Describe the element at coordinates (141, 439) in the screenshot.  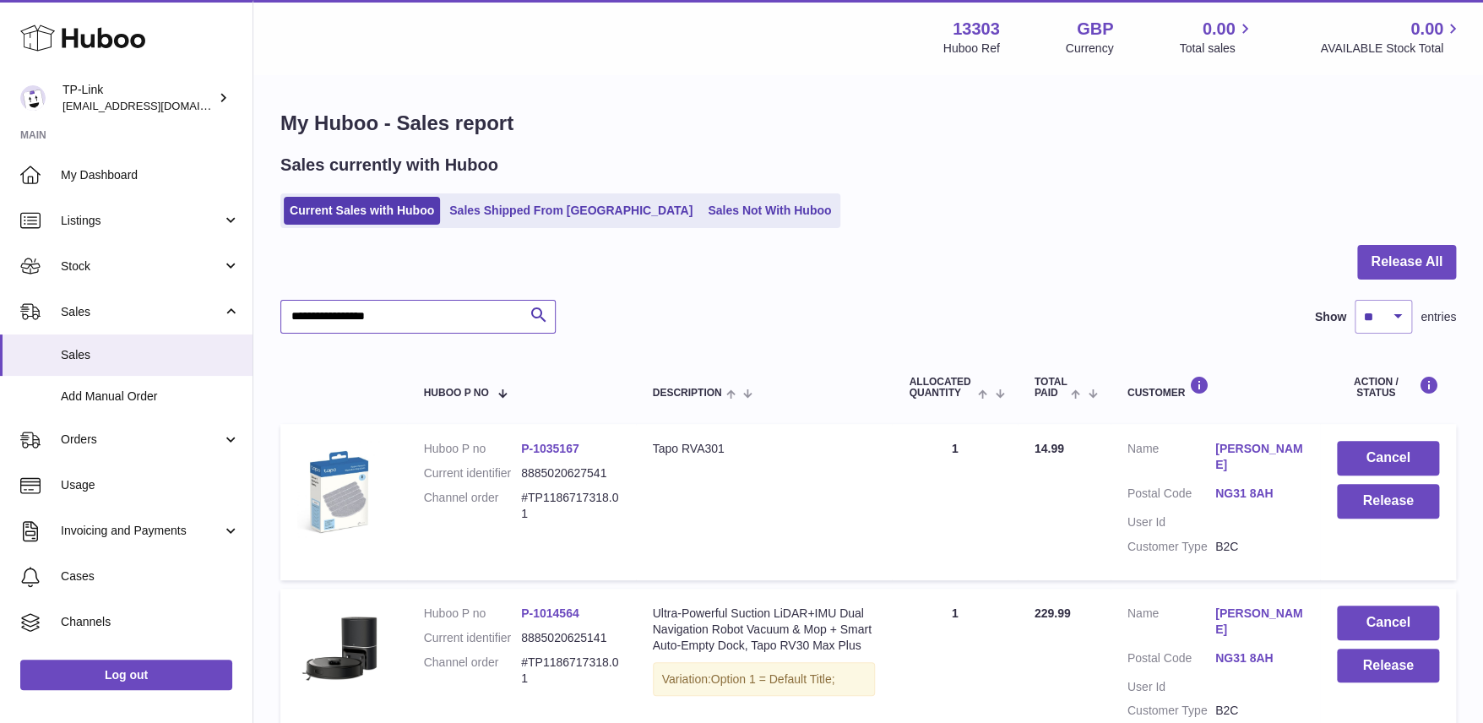
I see `span: Orders` at that location.